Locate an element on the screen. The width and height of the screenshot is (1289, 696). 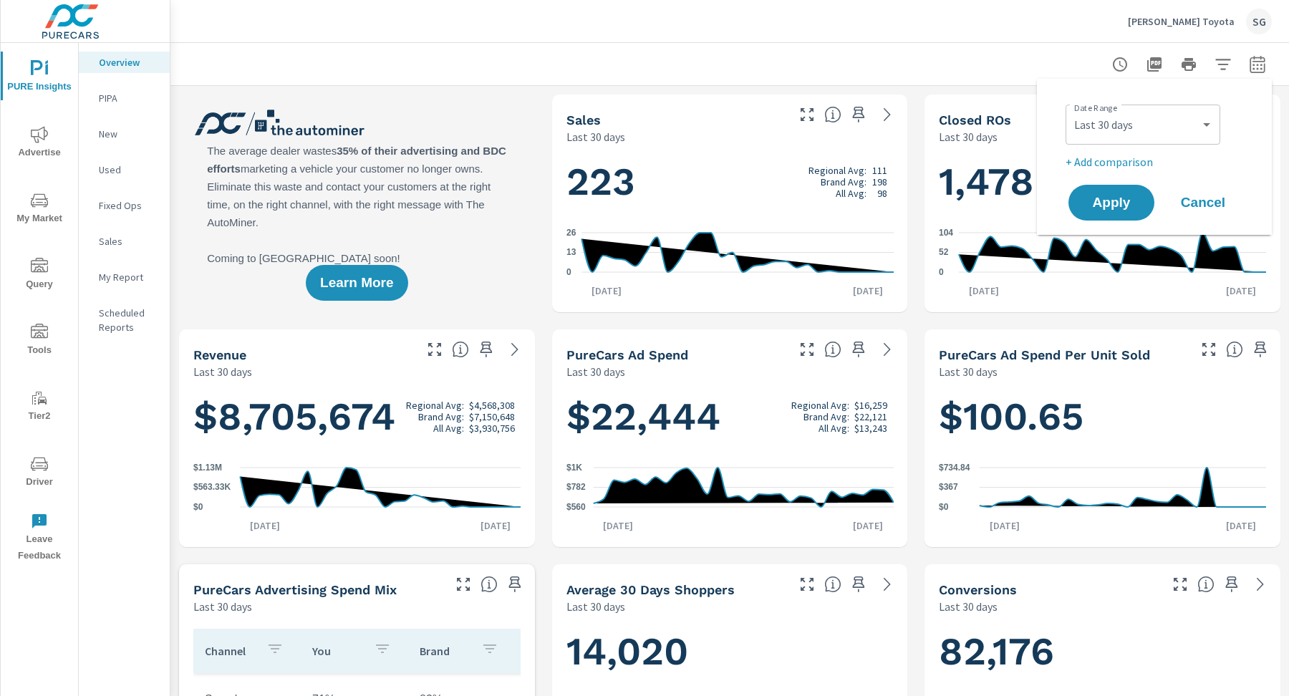
p: $3,930,756 is located at coordinates (492, 428).